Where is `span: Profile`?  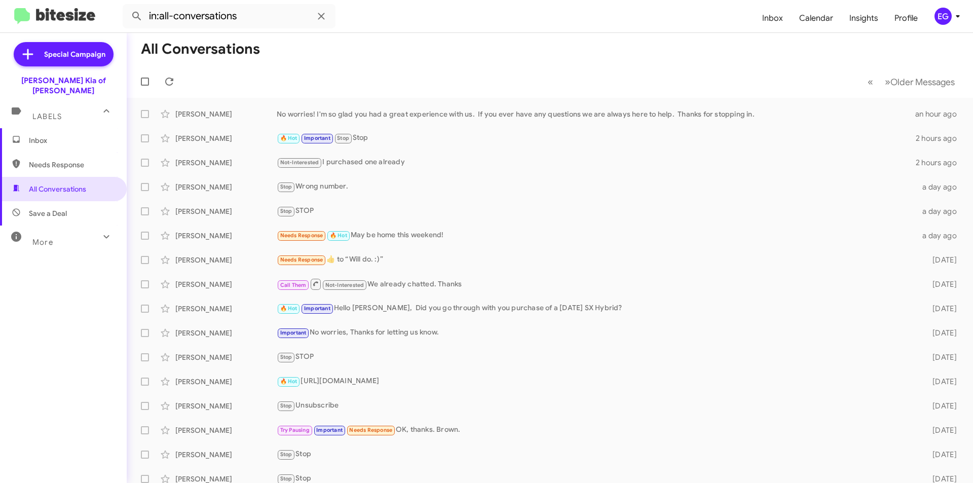
span: Profile is located at coordinates (906, 18).